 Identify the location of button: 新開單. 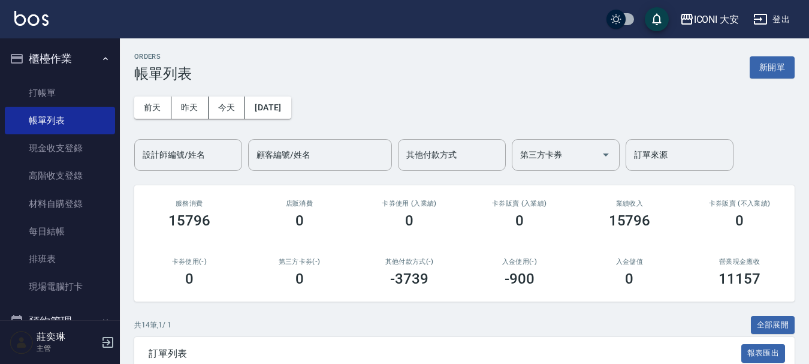
(772, 67).